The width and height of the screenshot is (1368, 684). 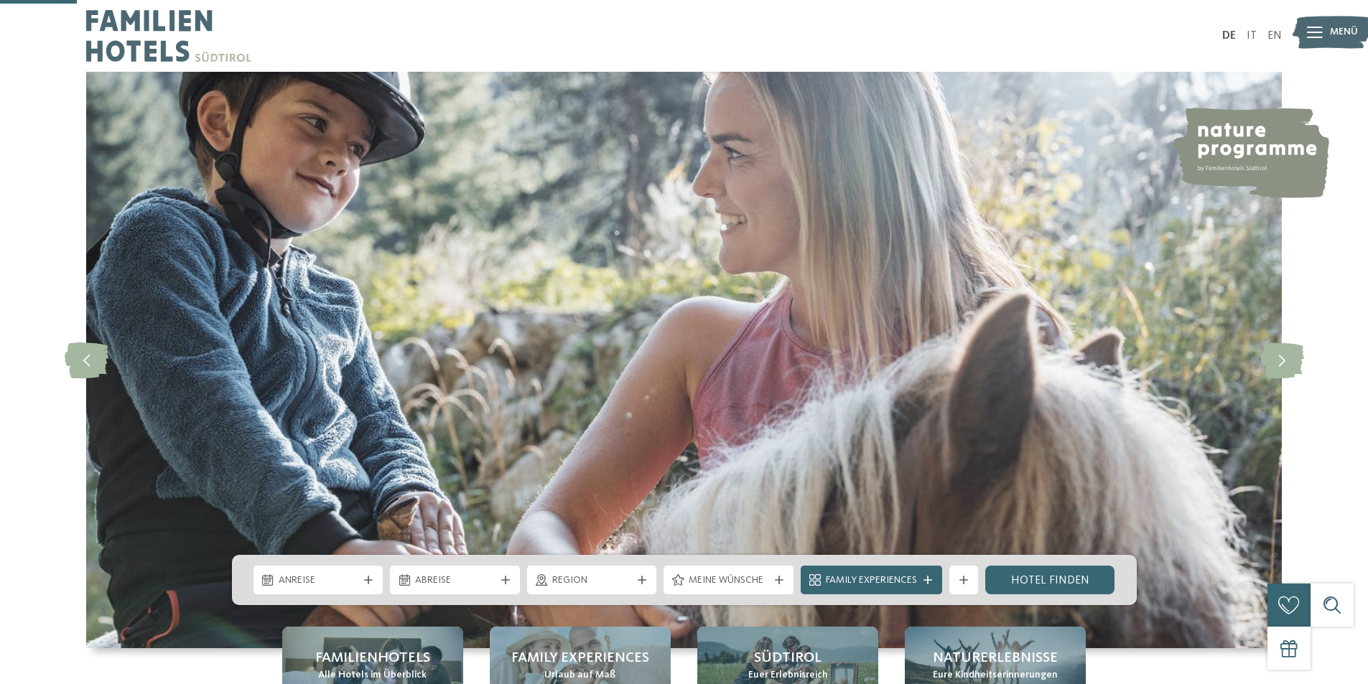 What do you see at coordinates (788, 658) in the screenshot?
I see `span: Südtirol` at bounding box center [788, 658].